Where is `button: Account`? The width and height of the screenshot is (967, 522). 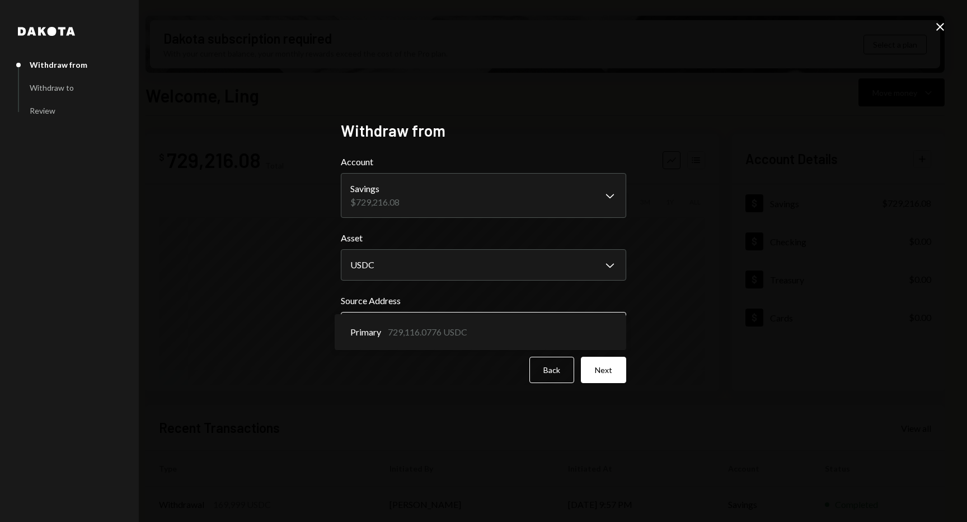
button: Account is located at coordinates (484, 195).